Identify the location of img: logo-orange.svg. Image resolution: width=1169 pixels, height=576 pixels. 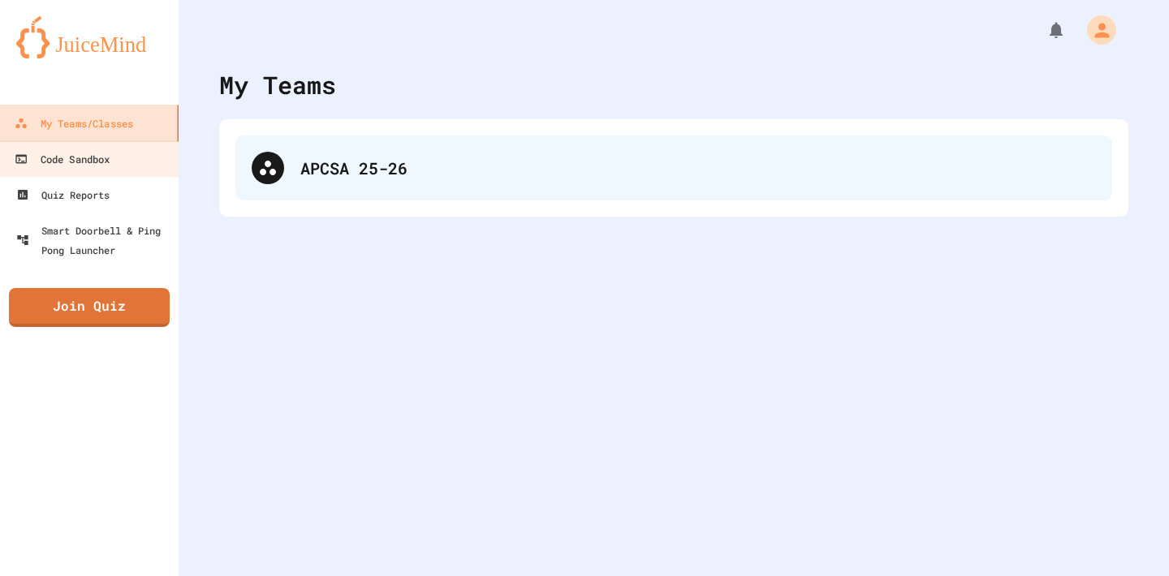
(89, 37).